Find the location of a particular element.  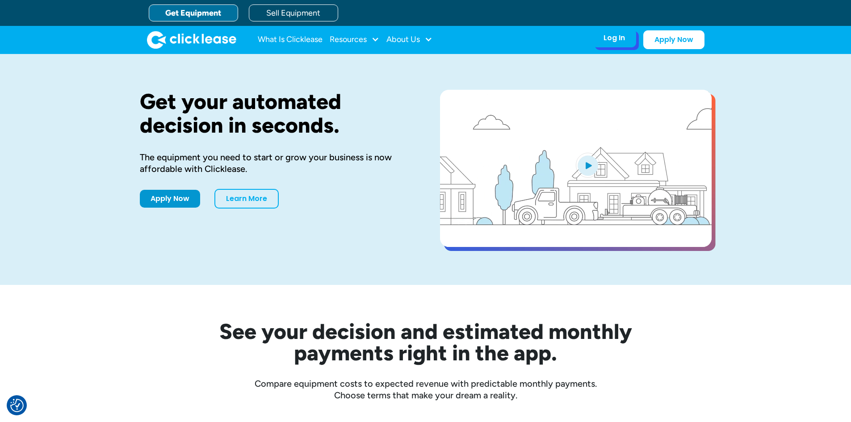

img: Clicklease logo is located at coordinates (192, 40).